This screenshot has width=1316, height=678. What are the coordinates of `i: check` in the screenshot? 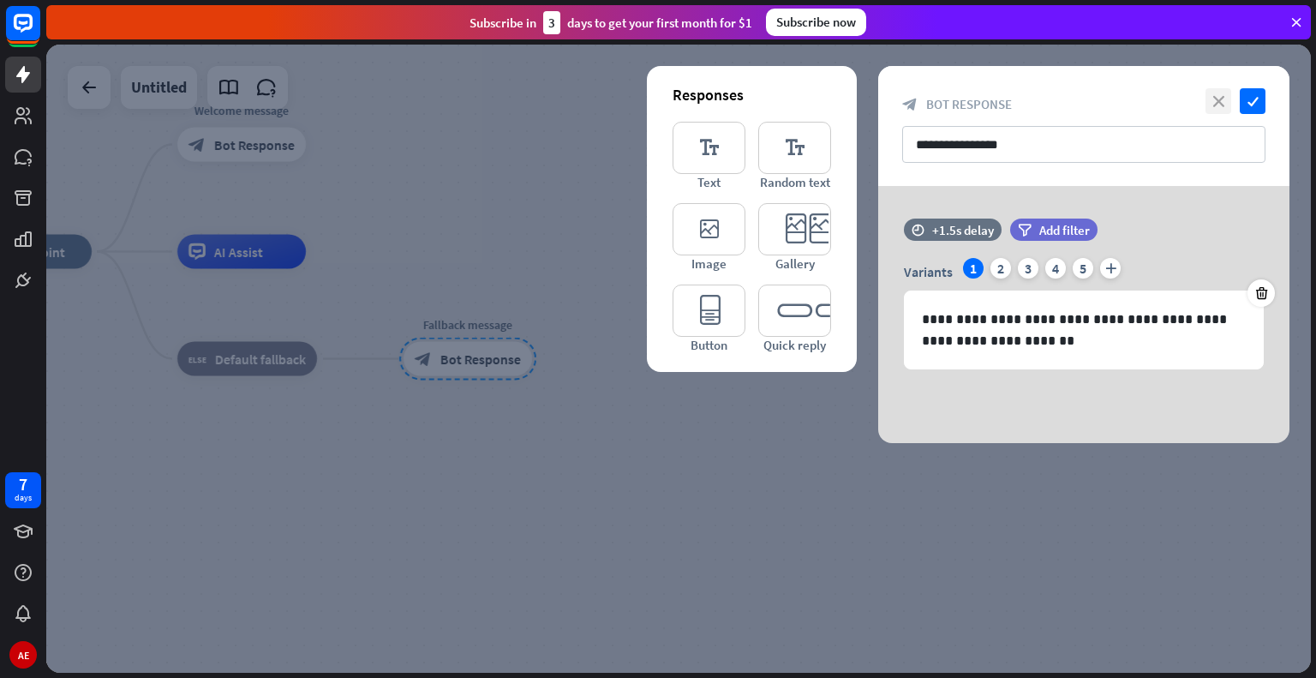 It's located at (1253, 101).